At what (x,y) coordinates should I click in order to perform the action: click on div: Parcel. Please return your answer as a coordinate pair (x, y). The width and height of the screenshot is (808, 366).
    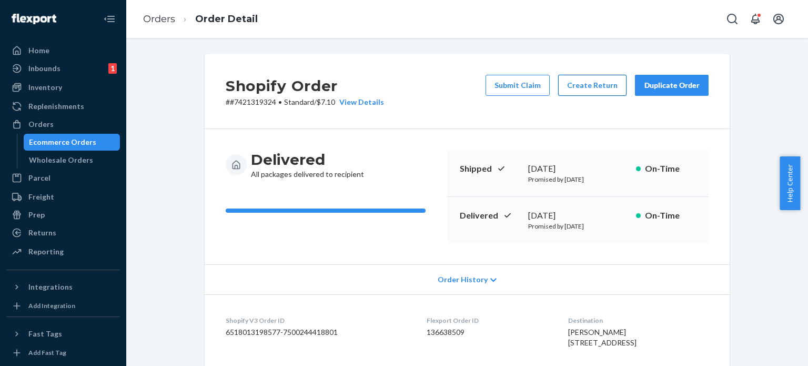
    Looking at the image, I should click on (39, 178).